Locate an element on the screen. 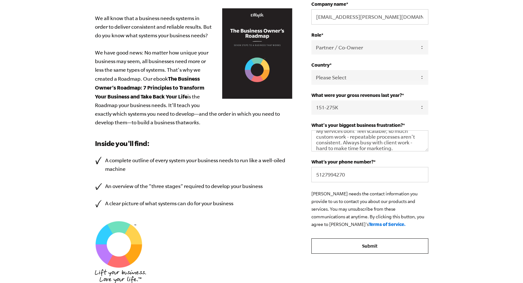  span: What’s your phone number? is located at coordinates (343, 162).